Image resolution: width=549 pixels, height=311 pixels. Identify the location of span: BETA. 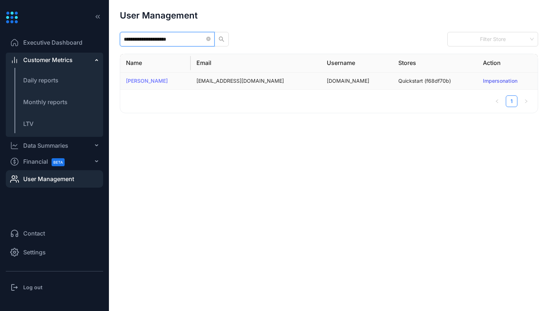
(58, 162).